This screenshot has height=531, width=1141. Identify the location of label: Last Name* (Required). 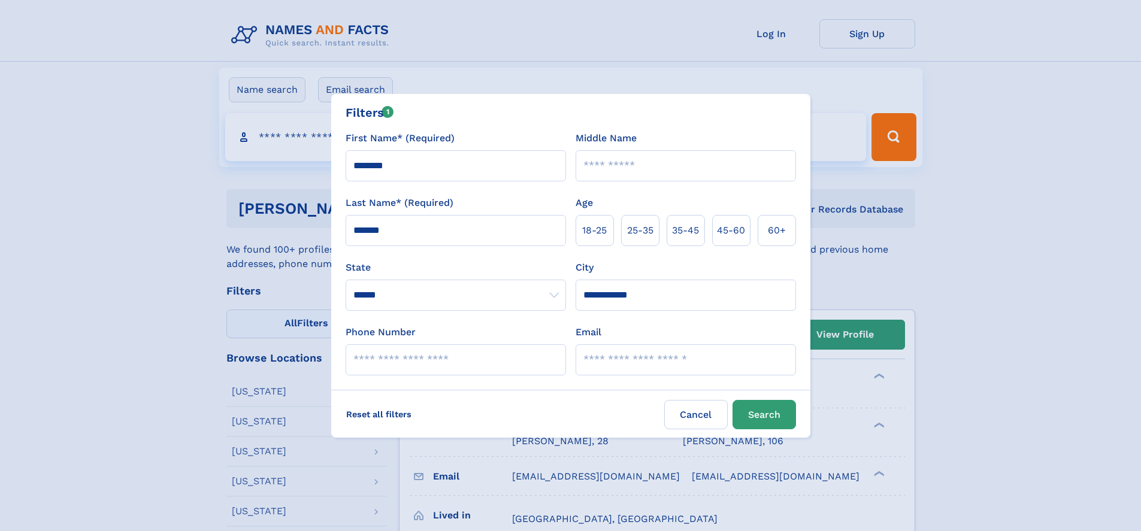
(400, 203).